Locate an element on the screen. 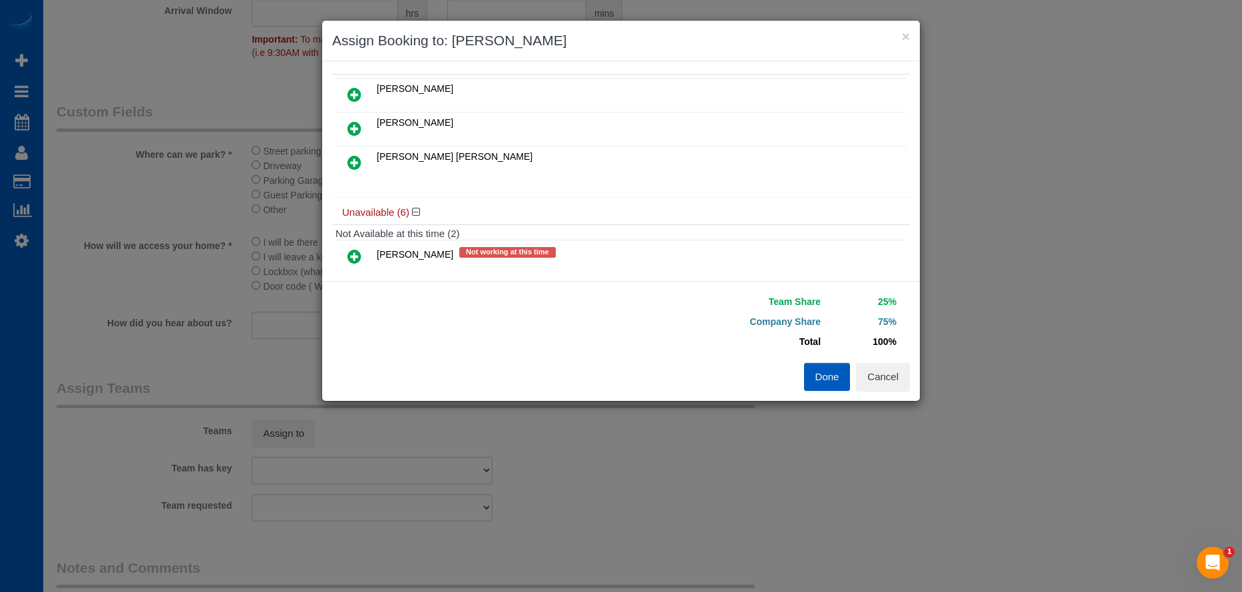 This screenshot has width=1242, height=592. button: Cancel is located at coordinates (882, 377).